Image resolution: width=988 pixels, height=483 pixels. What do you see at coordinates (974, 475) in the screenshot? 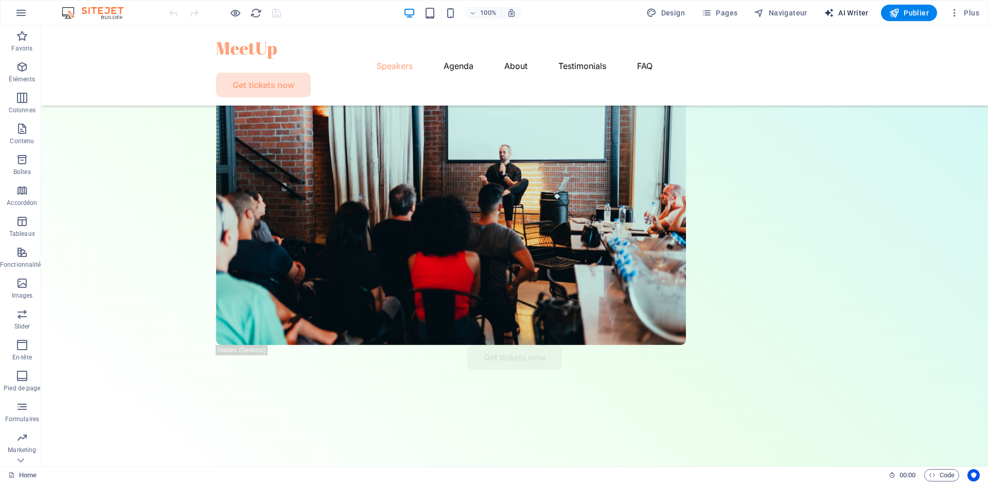
I see `button: Usercentrics` at bounding box center [974, 475].